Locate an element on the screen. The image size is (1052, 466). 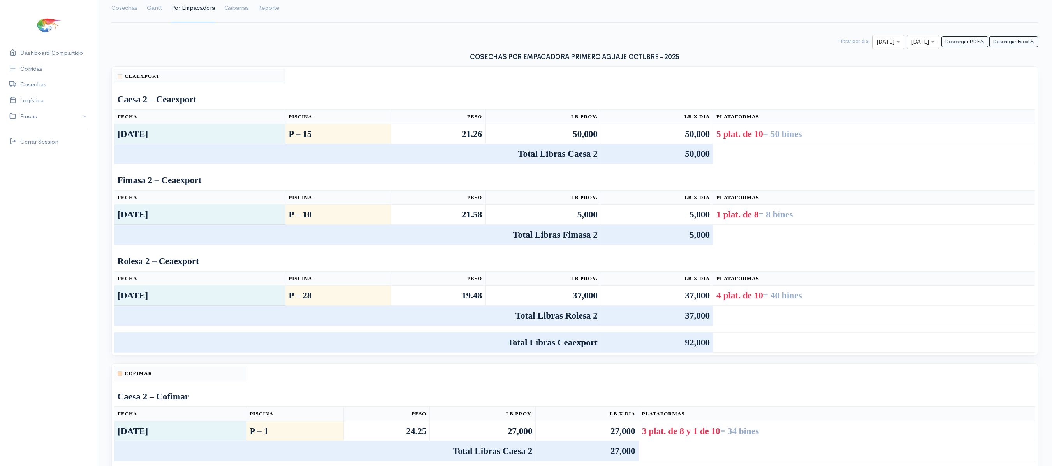
td: P – 10 is located at coordinates (338, 215).